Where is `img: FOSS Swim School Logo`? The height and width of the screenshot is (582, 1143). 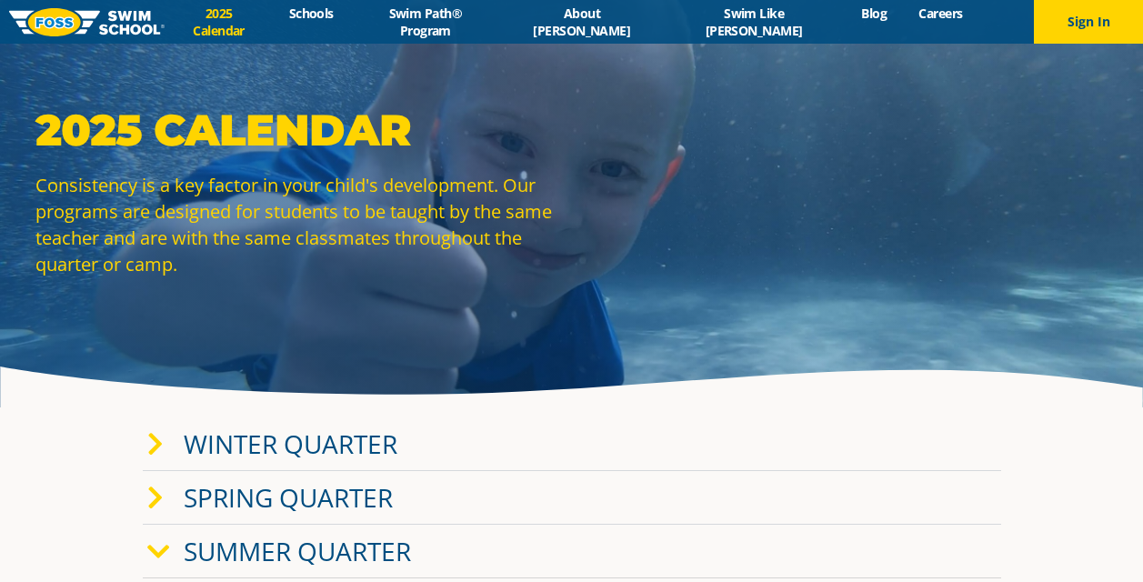
img: FOSS Swim School Logo is located at coordinates (86, 22).